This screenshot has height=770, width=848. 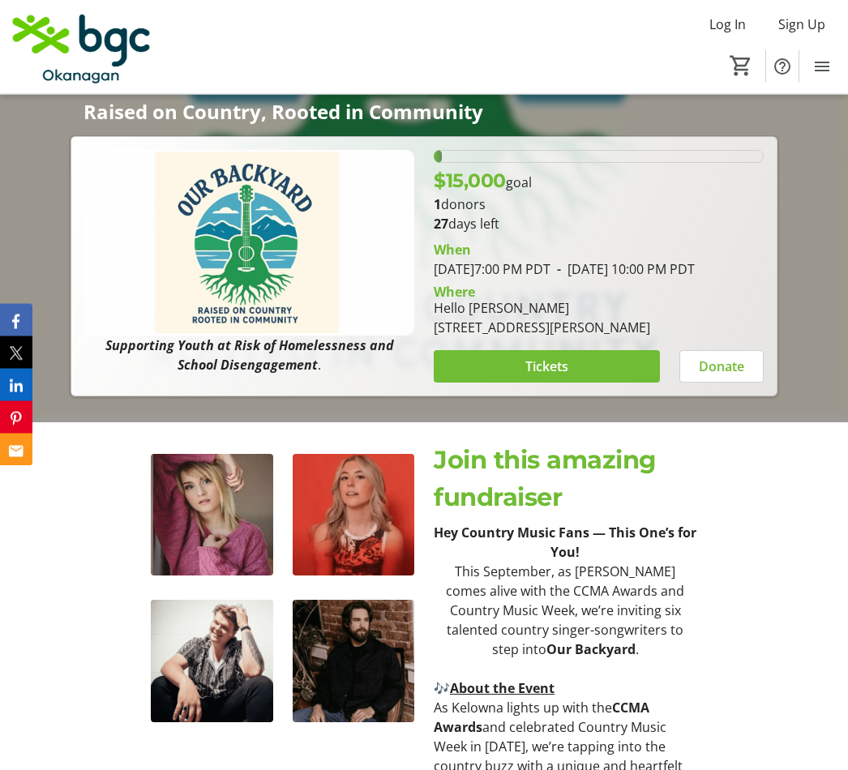 What do you see at coordinates (802, 24) in the screenshot?
I see `span: Sign Up` at bounding box center [802, 24].